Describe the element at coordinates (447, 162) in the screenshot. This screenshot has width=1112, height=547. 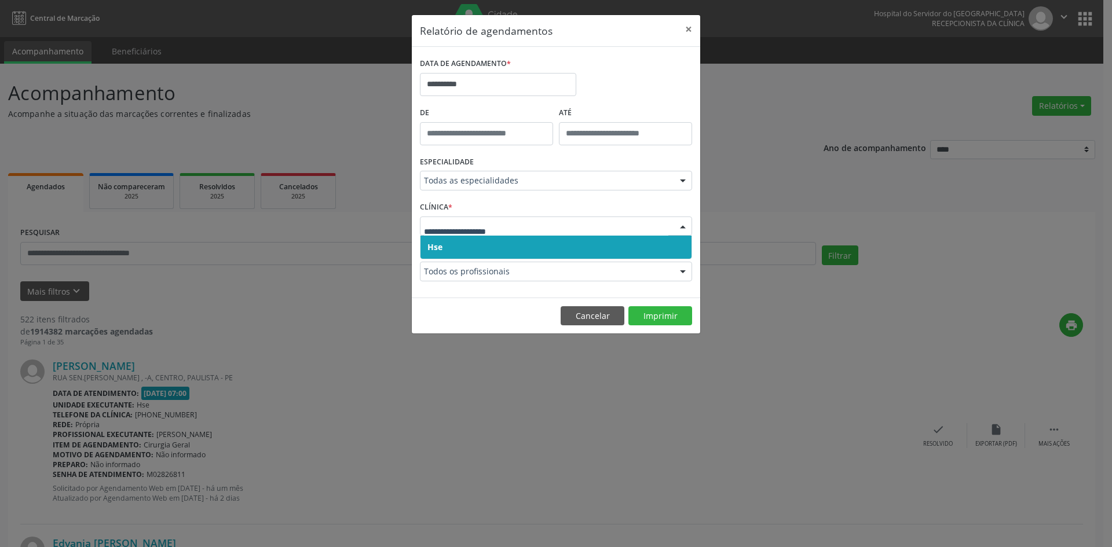
I see `label: ESPECIALIDADE` at that location.